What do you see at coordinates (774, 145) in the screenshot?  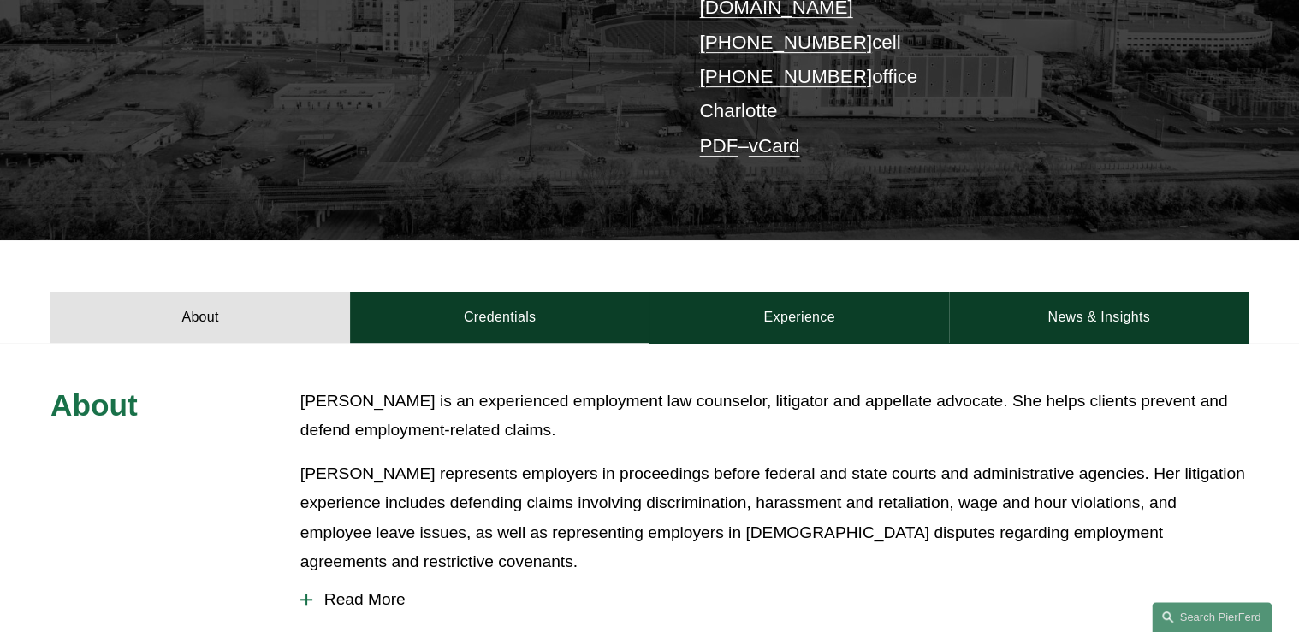 I see `a: vCard` at bounding box center [774, 145].